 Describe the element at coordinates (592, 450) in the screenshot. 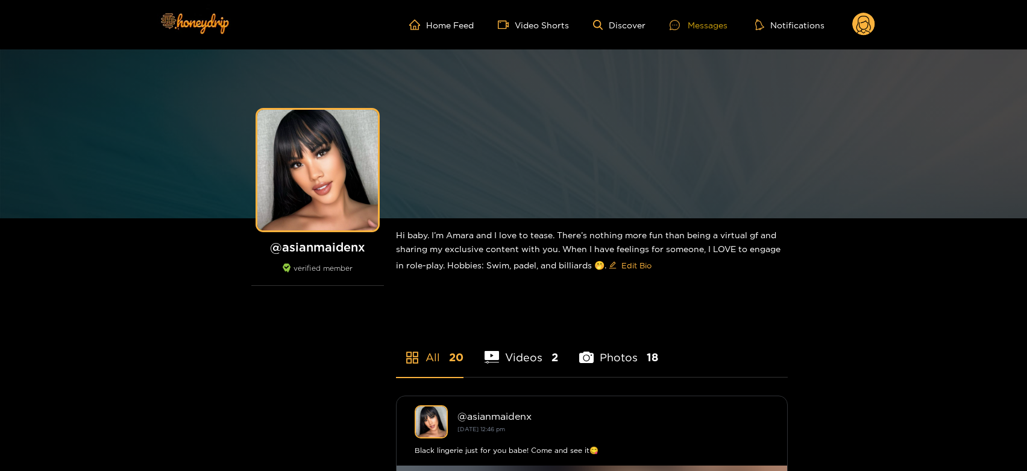

I see `div: Black lingerie just for you babe! Come and see it😋` at that location.